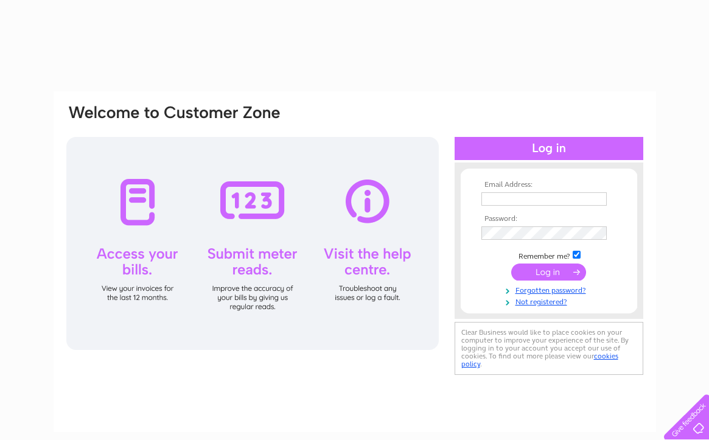 The image size is (709, 440). I want to click on a: Not registered?, so click(550, 300).